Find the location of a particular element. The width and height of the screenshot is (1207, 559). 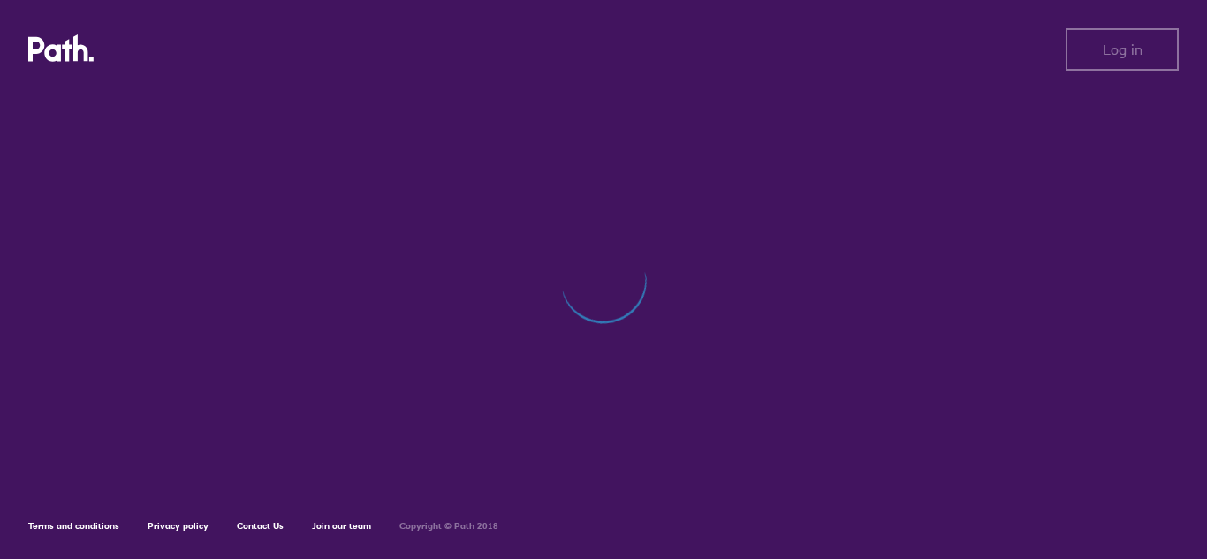

a: Contact Us is located at coordinates (260, 526).